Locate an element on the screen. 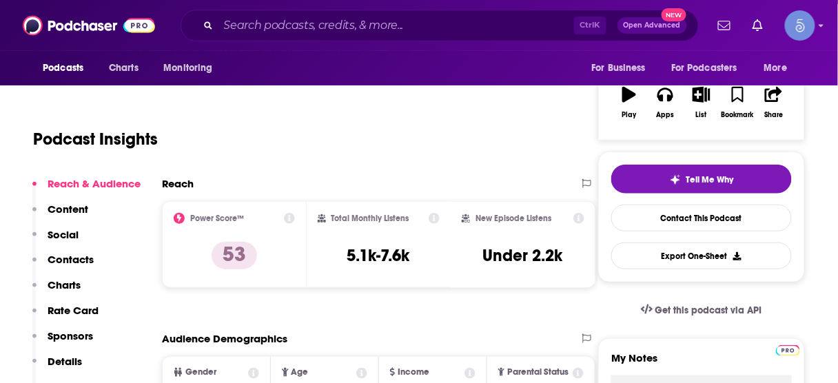 The height and width of the screenshot is (383, 838). span: For Business is located at coordinates (618, 68).